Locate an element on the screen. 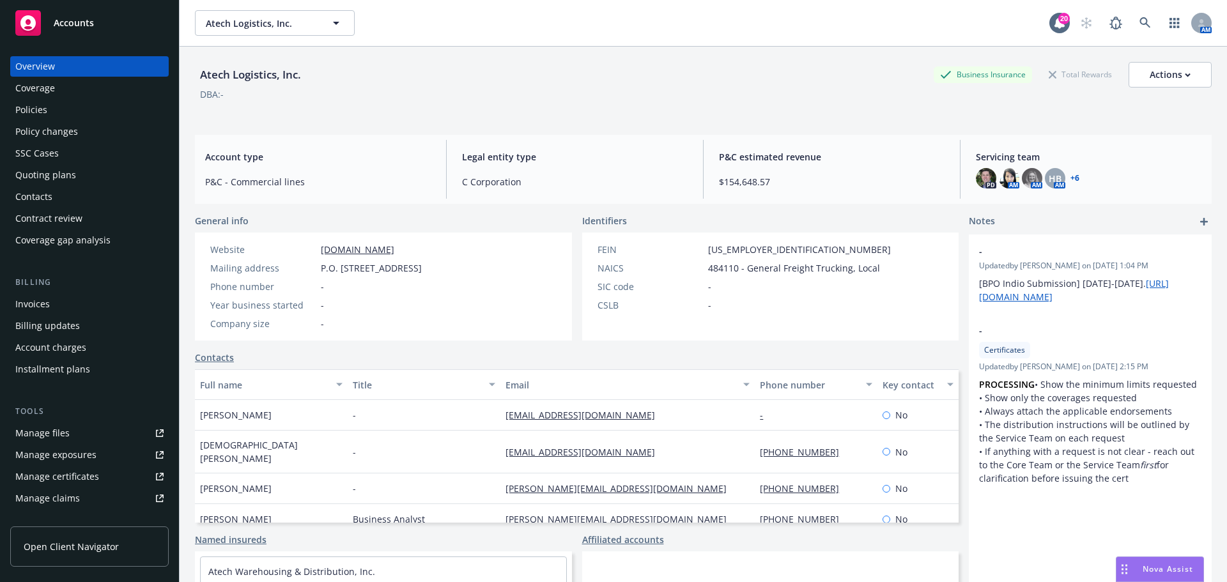  div: Policies is located at coordinates (31, 110).